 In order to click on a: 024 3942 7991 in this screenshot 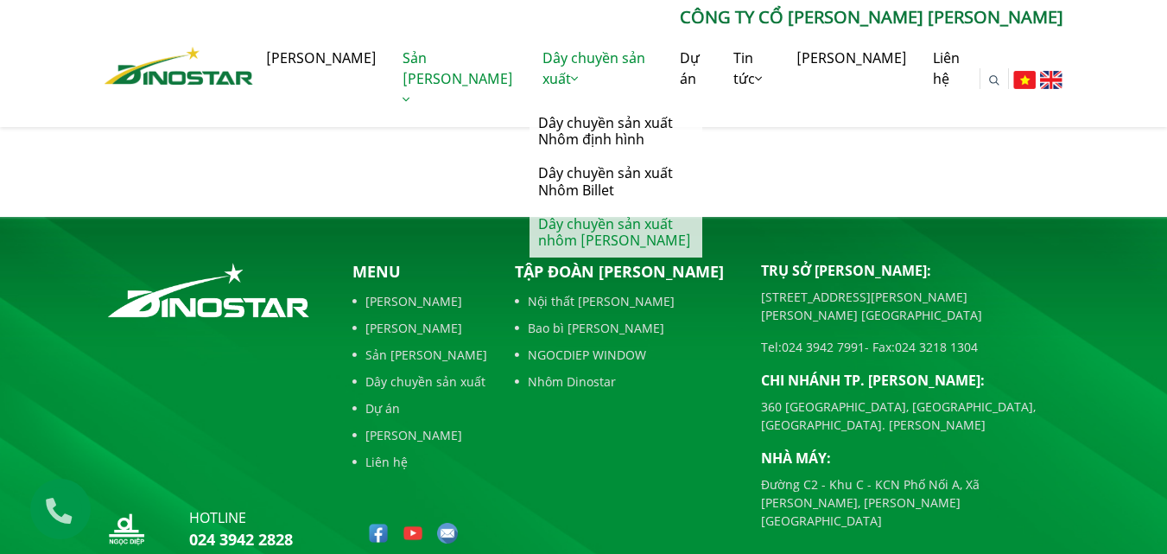, I will do `click(823, 346)`.